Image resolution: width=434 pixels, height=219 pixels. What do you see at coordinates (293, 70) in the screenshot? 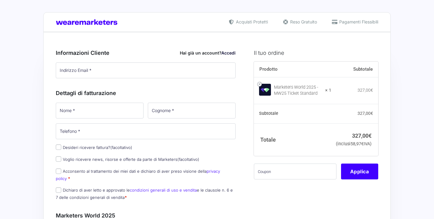
I see `th: Prodotto` at bounding box center [293, 70].